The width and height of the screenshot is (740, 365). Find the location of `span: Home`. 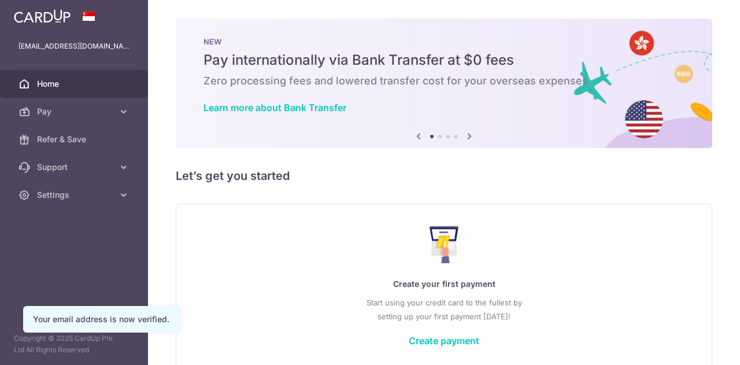

span: Home is located at coordinates (75, 84).